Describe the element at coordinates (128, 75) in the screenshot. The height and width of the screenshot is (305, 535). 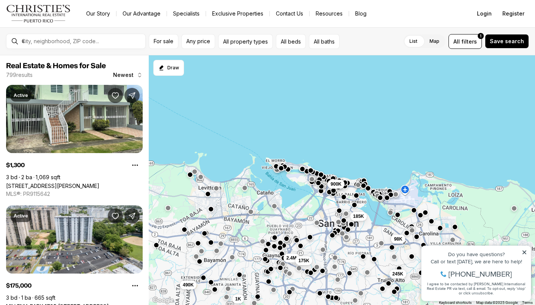
I see `button: Newest` at that location.